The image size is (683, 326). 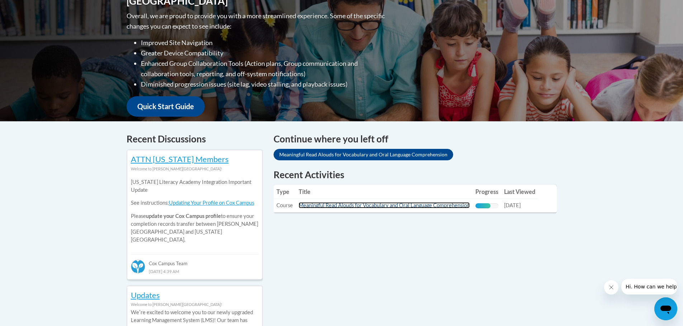 I want to click on th: Last Viewed, so click(x=519, y=192).